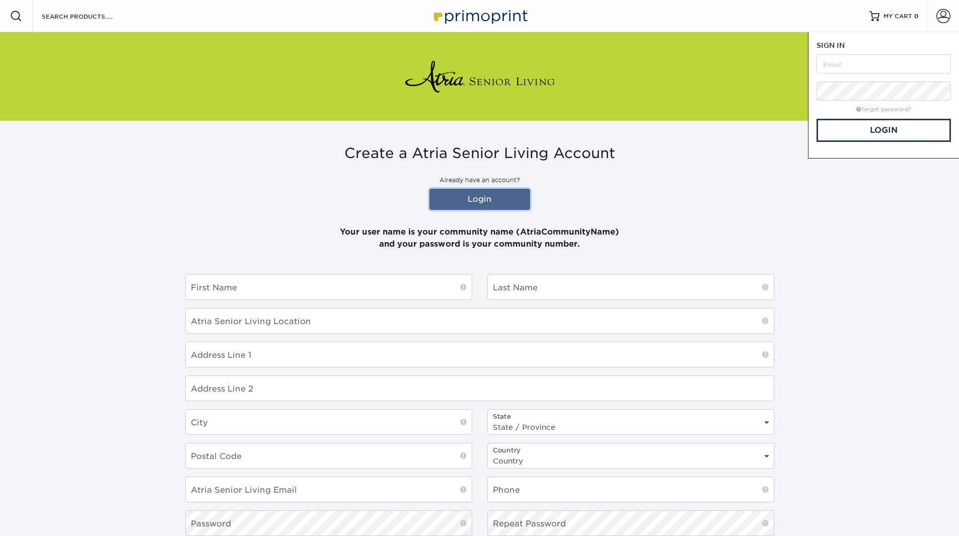 The image size is (959, 536). I want to click on span: 0, so click(916, 16).